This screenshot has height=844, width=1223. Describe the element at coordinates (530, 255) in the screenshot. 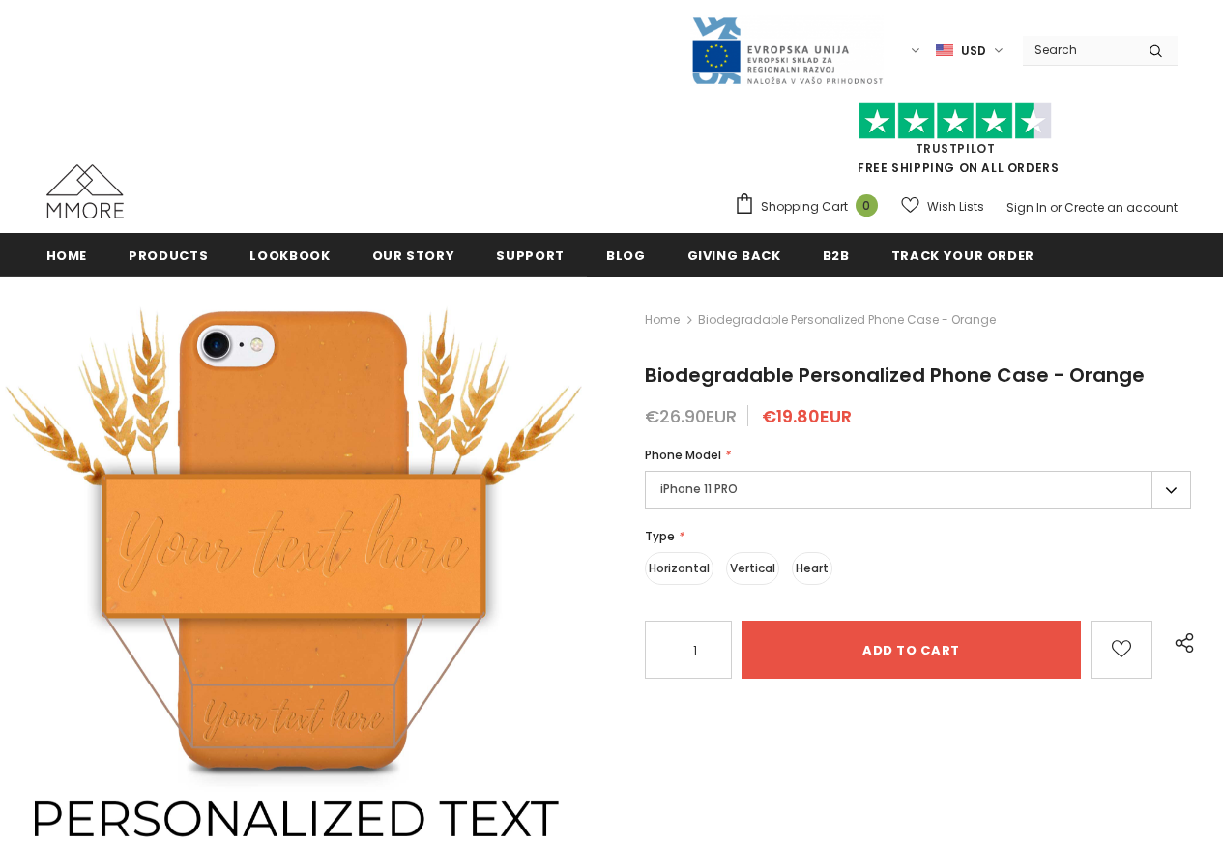

I see `span: support` at that location.